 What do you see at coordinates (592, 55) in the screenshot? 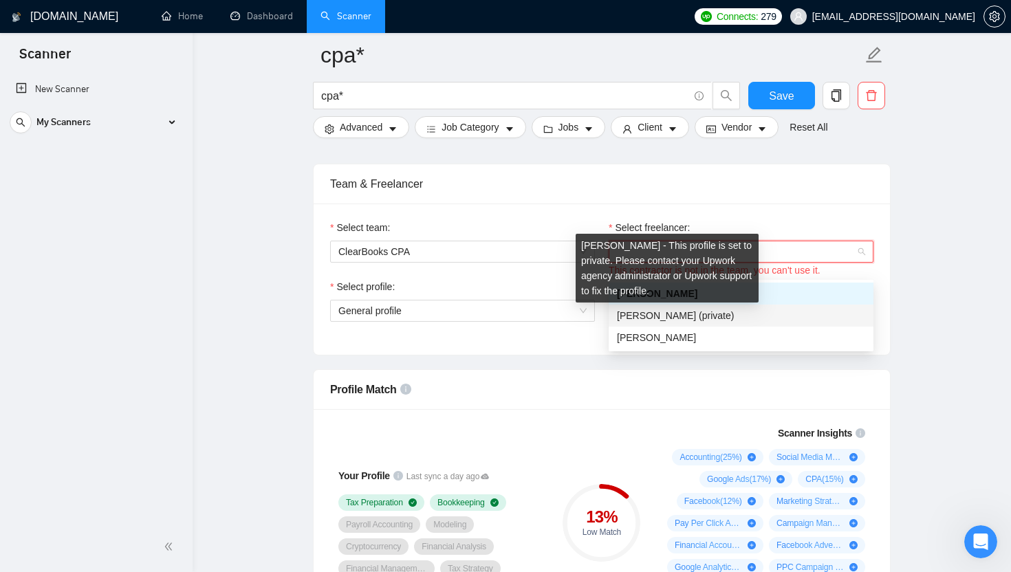
I see `input: Scanner name...` at bounding box center [592, 55].